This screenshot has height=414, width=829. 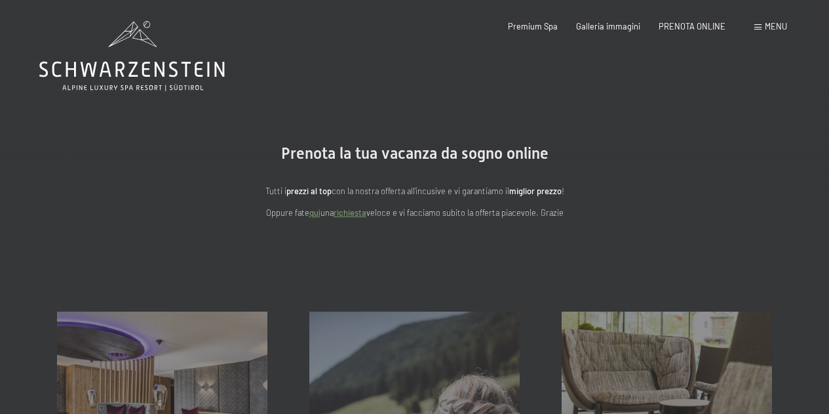 What do you see at coordinates (533, 26) in the screenshot?
I see `span: Premium Spa` at bounding box center [533, 26].